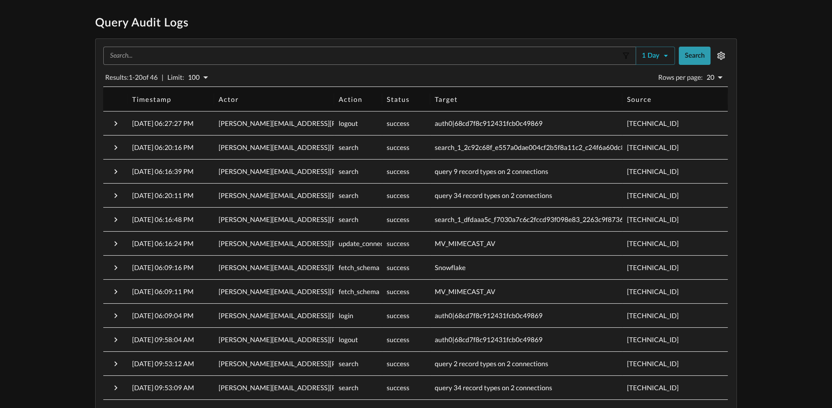 The width and height of the screenshot is (832, 408). Describe the element at coordinates (194, 77) in the screenshot. I see `p: 100` at that location.